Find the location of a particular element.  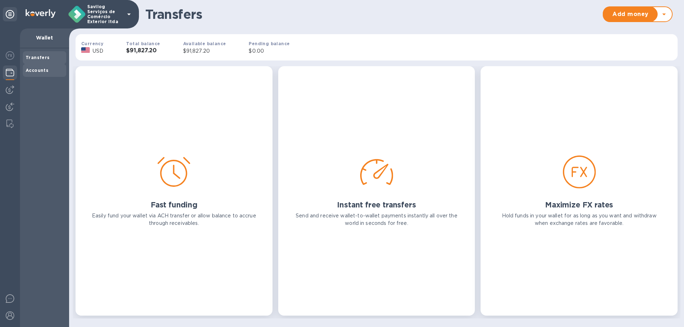

p: USD is located at coordinates (98, 51).